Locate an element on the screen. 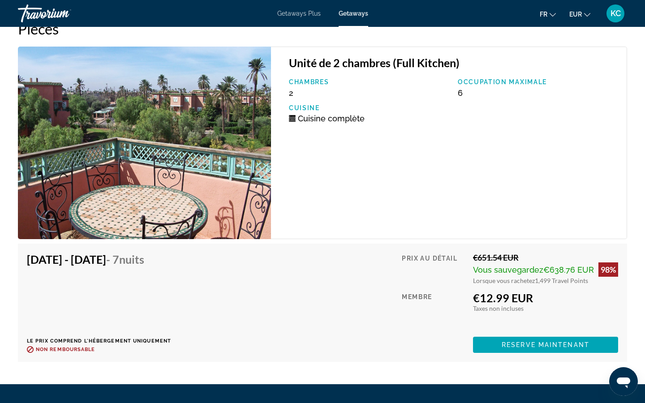 The height and width of the screenshot is (403, 645). a: Getaways Plus is located at coordinates (299, 13).